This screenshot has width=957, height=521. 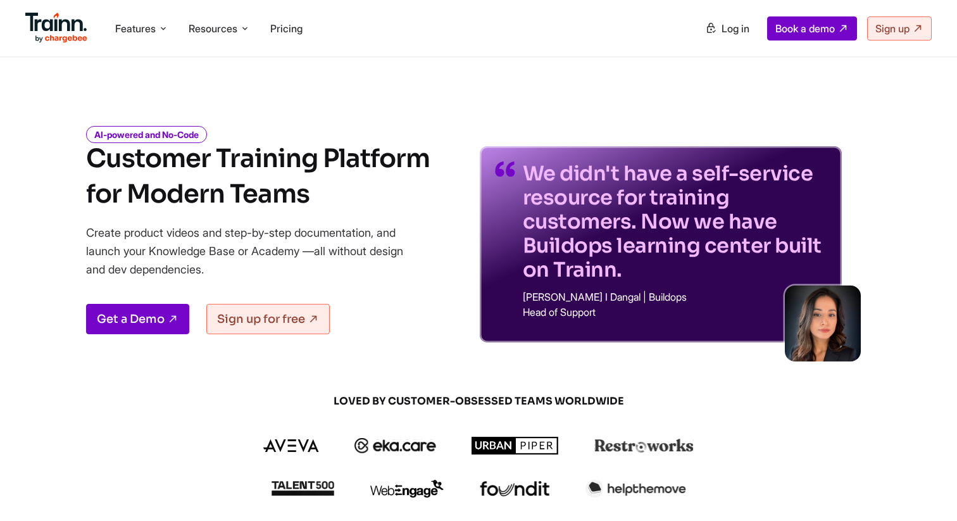 I want to click on p: Head of Support, so click(x=674, y=312).